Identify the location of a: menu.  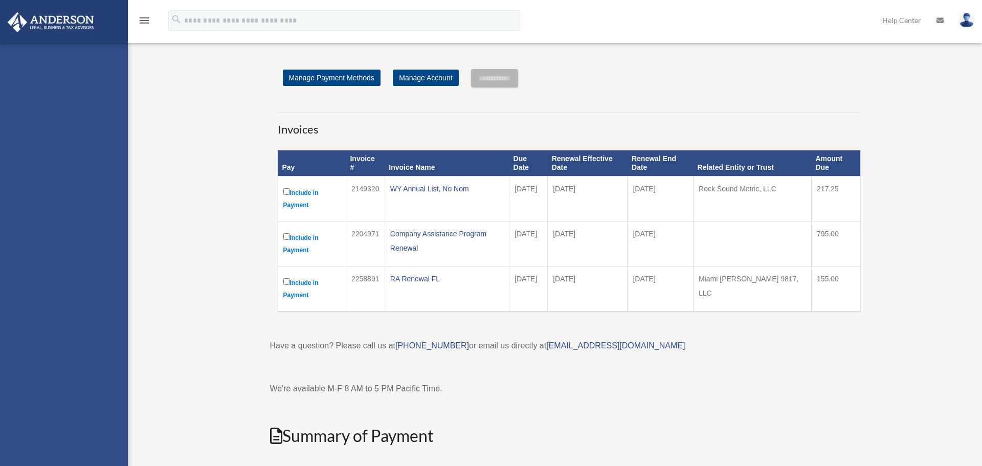
(144, 22).